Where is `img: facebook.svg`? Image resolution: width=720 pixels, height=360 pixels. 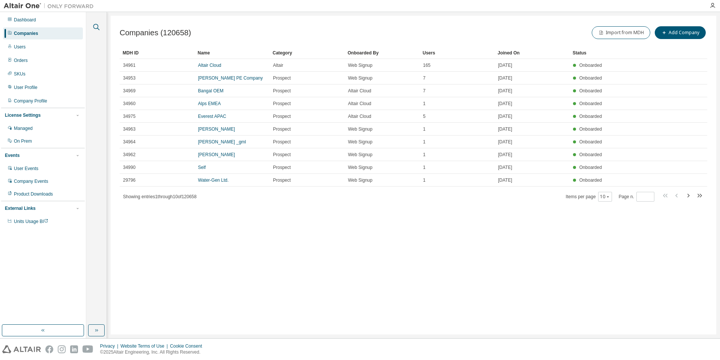 img: facebook.svg is located at coordinates (49, 349).